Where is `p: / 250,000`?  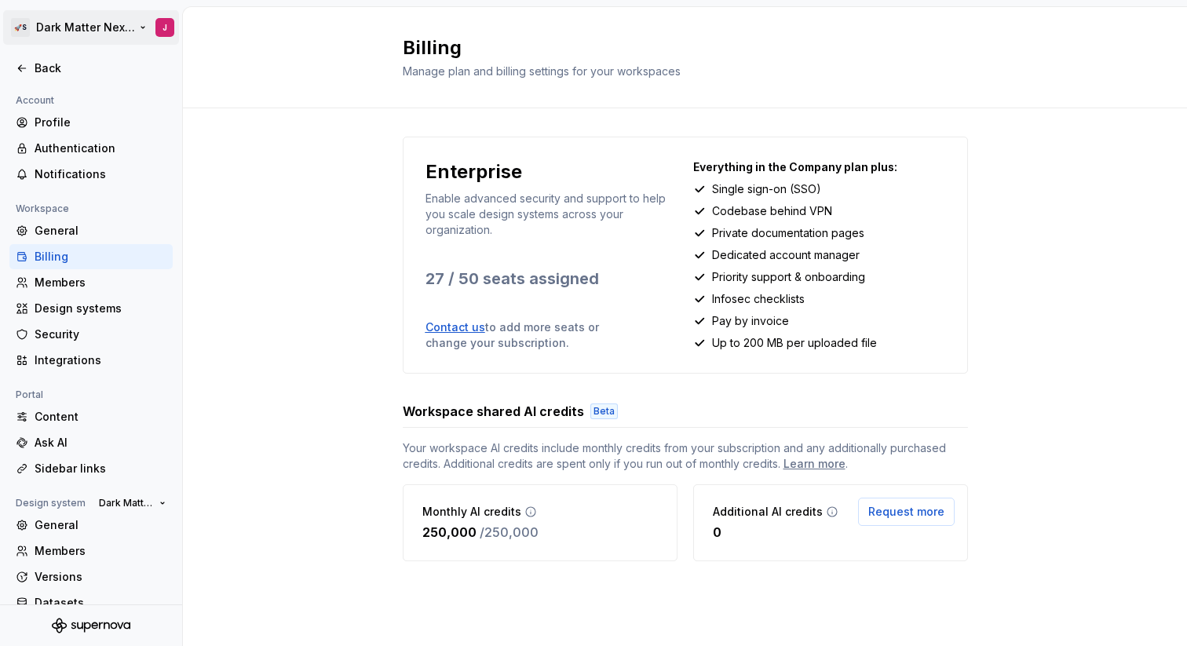 p: / 250,000 is located at coordinates (509, 532).